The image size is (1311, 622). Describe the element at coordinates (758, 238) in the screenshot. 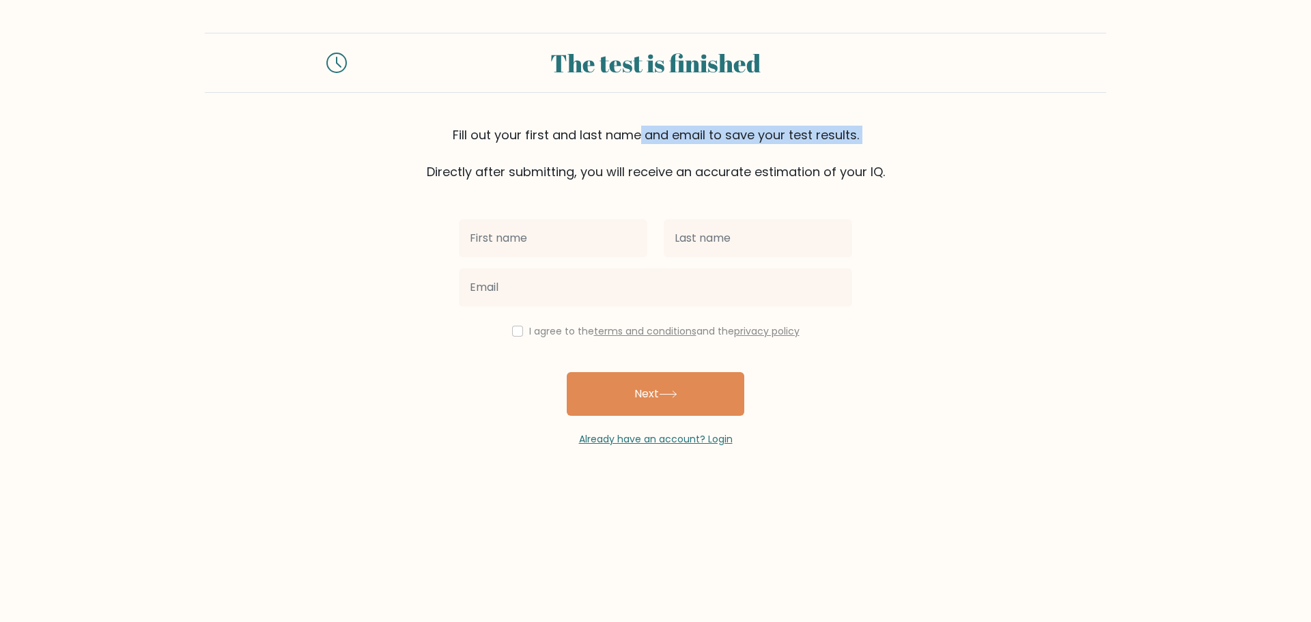

I see `input: Last name` at that location.